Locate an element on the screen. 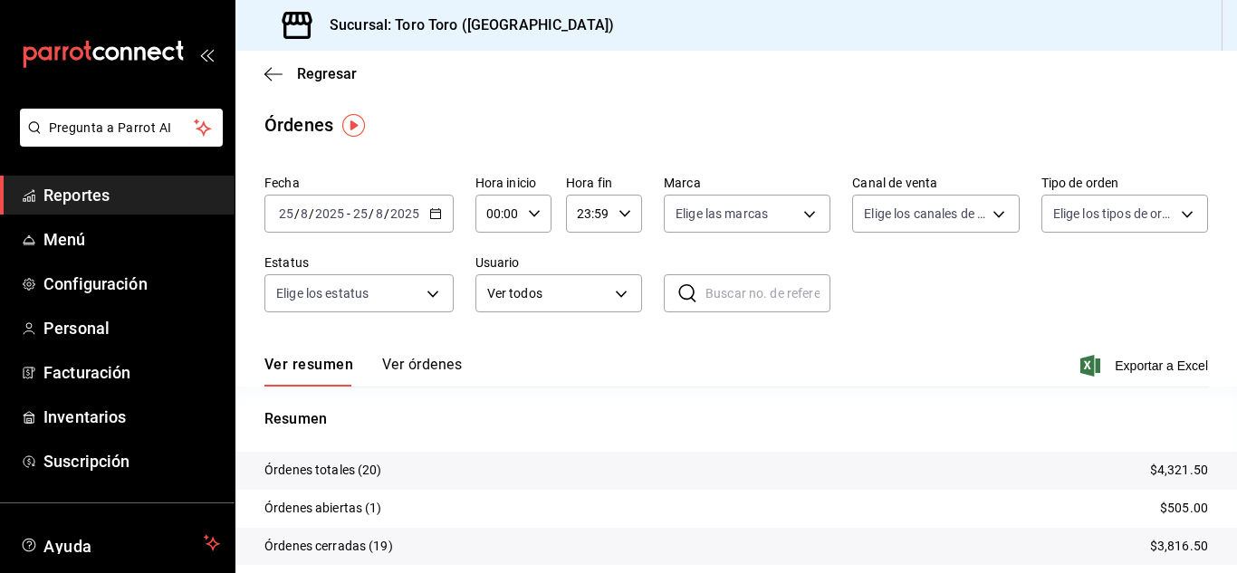  label: Marca is located at coordinates (747, 183).